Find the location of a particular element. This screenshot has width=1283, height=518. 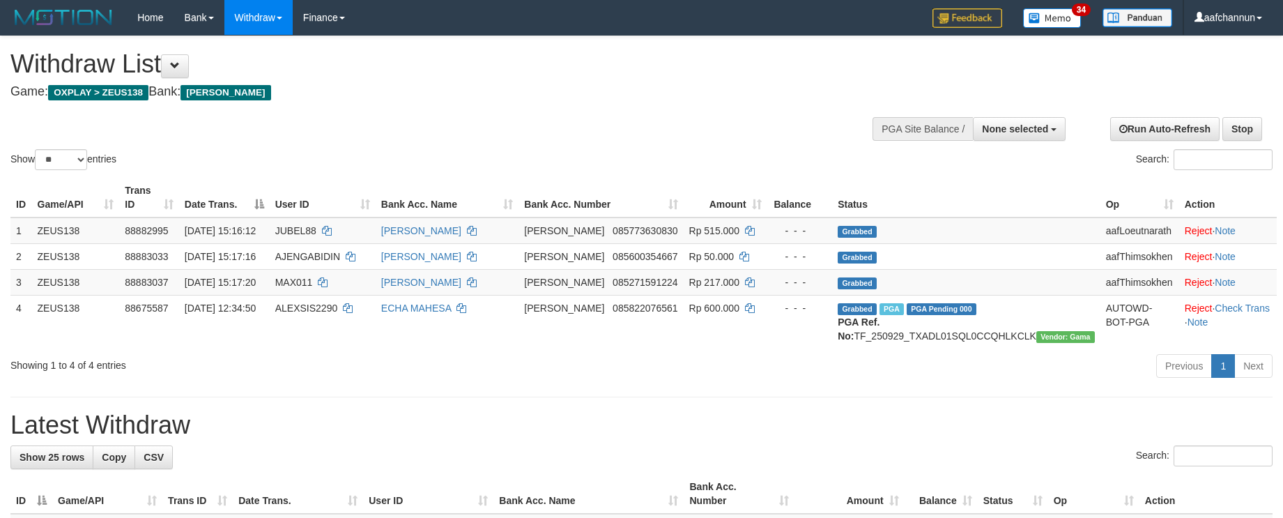

a: Next is located at coordinates (1253, 366).